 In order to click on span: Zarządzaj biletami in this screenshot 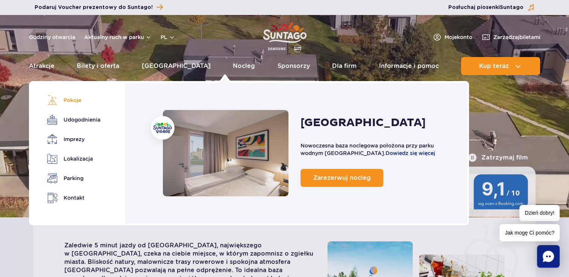, I will do `click(517, 37)`.